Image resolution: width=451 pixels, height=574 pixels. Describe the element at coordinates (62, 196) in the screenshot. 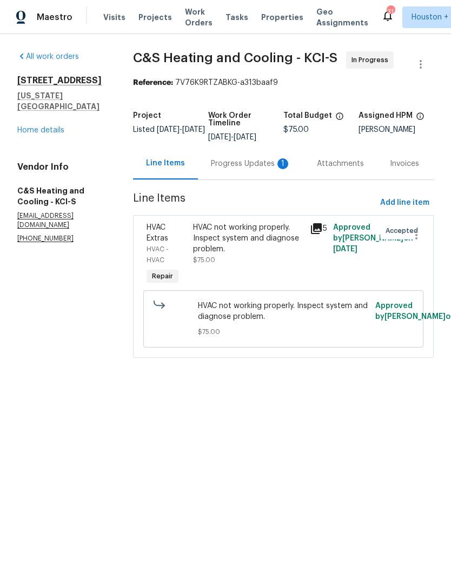

I see `h5: C&S Heating and Cooling - KCI-S` at that location.